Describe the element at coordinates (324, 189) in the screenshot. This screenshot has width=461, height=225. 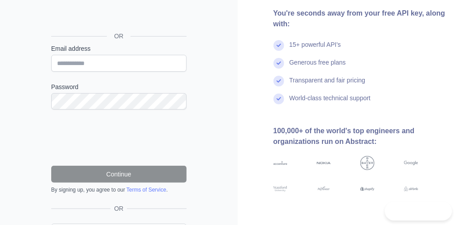
I see `img: payoneer` at that location.